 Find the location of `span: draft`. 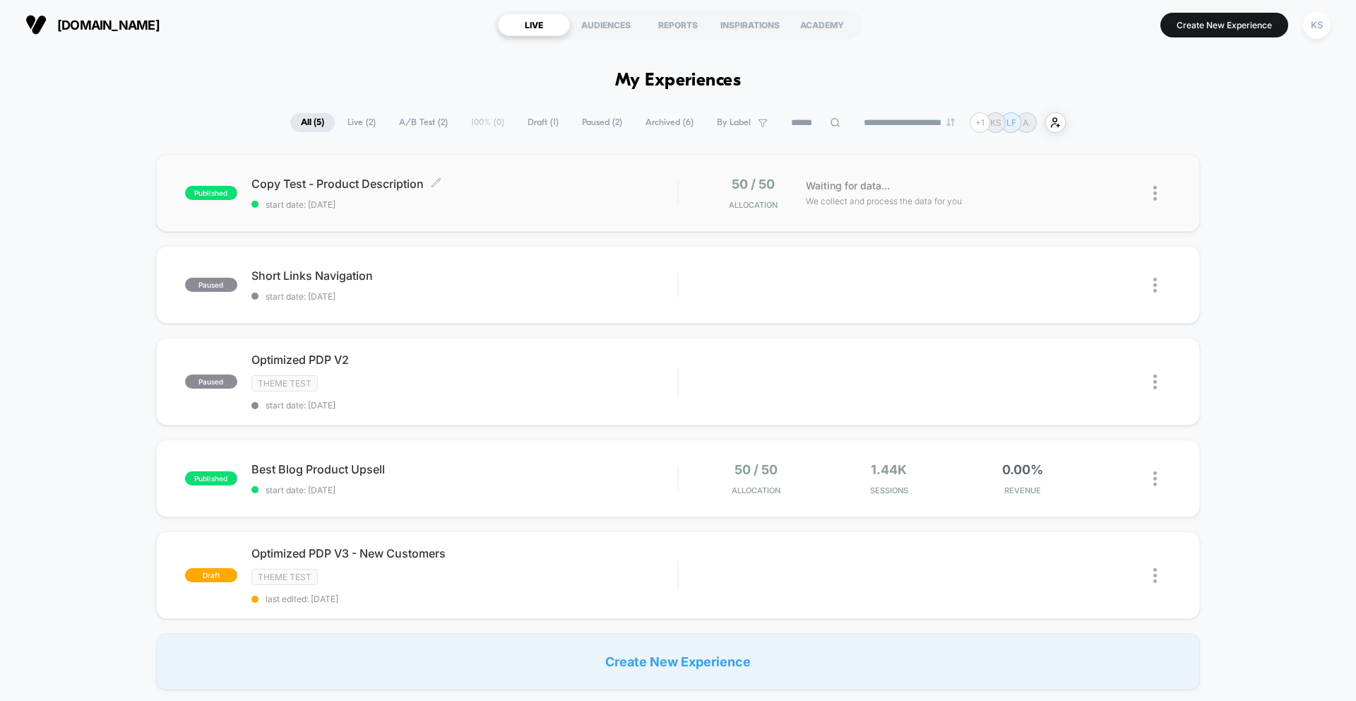

span: draft is located at coordinates (211, 575).